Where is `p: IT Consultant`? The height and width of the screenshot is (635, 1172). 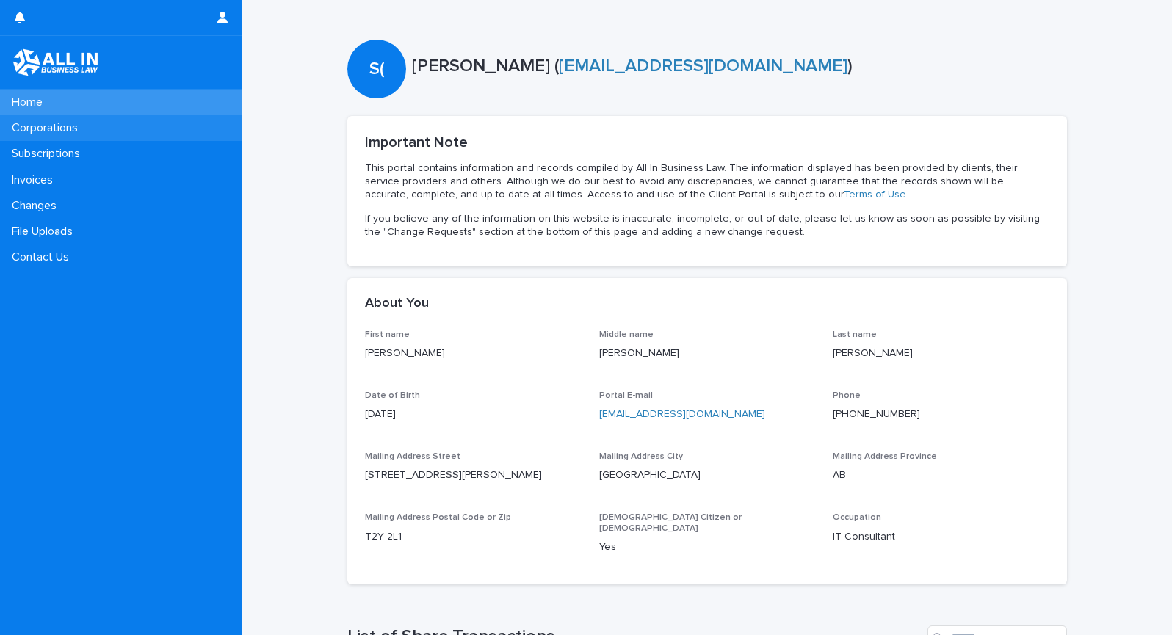
p: IT Consultant is located at coordinates (940, 537).